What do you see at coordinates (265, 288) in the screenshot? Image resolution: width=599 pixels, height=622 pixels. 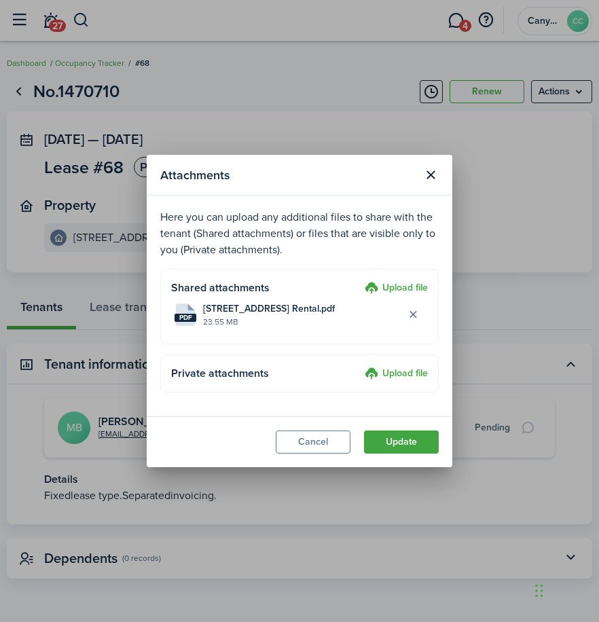 I see `h4: Shared attachments` at bounding box center [265, 288].